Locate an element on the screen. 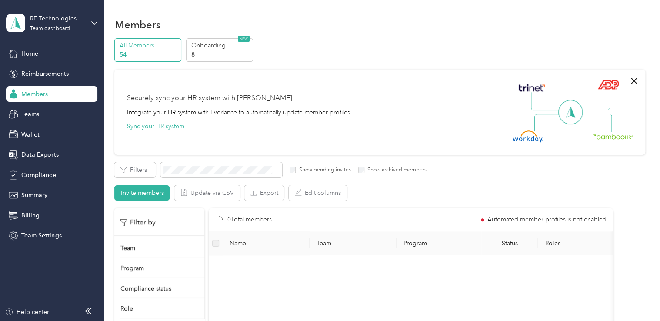  p: Filter by is located at coordinates (138, 222).